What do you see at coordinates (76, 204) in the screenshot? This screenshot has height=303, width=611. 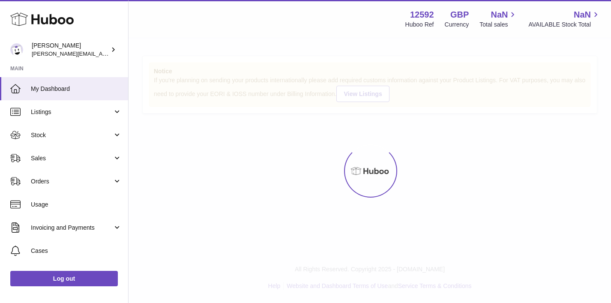 I see `span: Usage` at bounding box center [76, 204].